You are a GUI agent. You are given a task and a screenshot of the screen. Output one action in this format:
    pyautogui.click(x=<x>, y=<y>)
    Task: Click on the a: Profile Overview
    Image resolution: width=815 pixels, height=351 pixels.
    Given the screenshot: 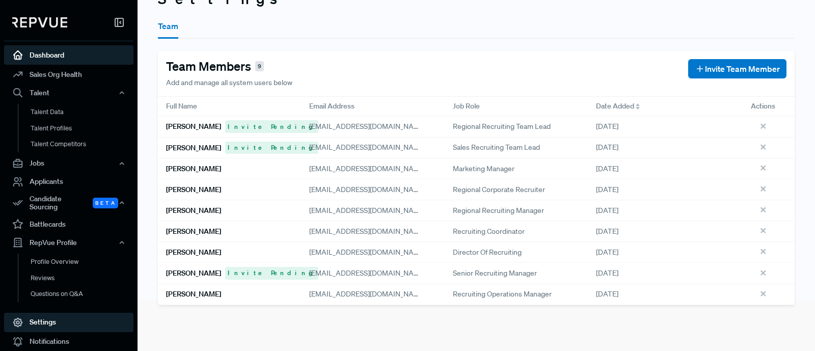 What is the action you would take?
    pyautogui.click(x=83, y=262)
    